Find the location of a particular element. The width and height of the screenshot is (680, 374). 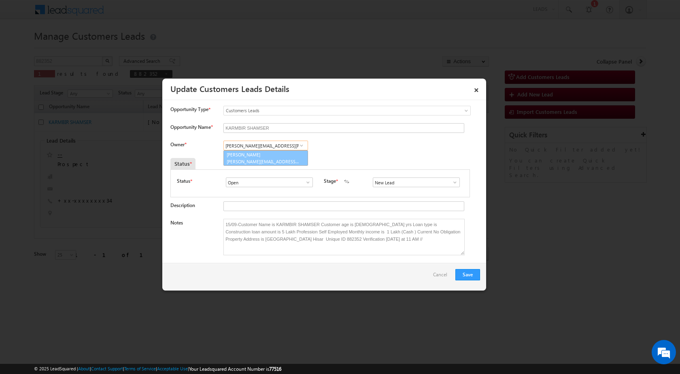

em: Submit is located at coordinates (133, 255).